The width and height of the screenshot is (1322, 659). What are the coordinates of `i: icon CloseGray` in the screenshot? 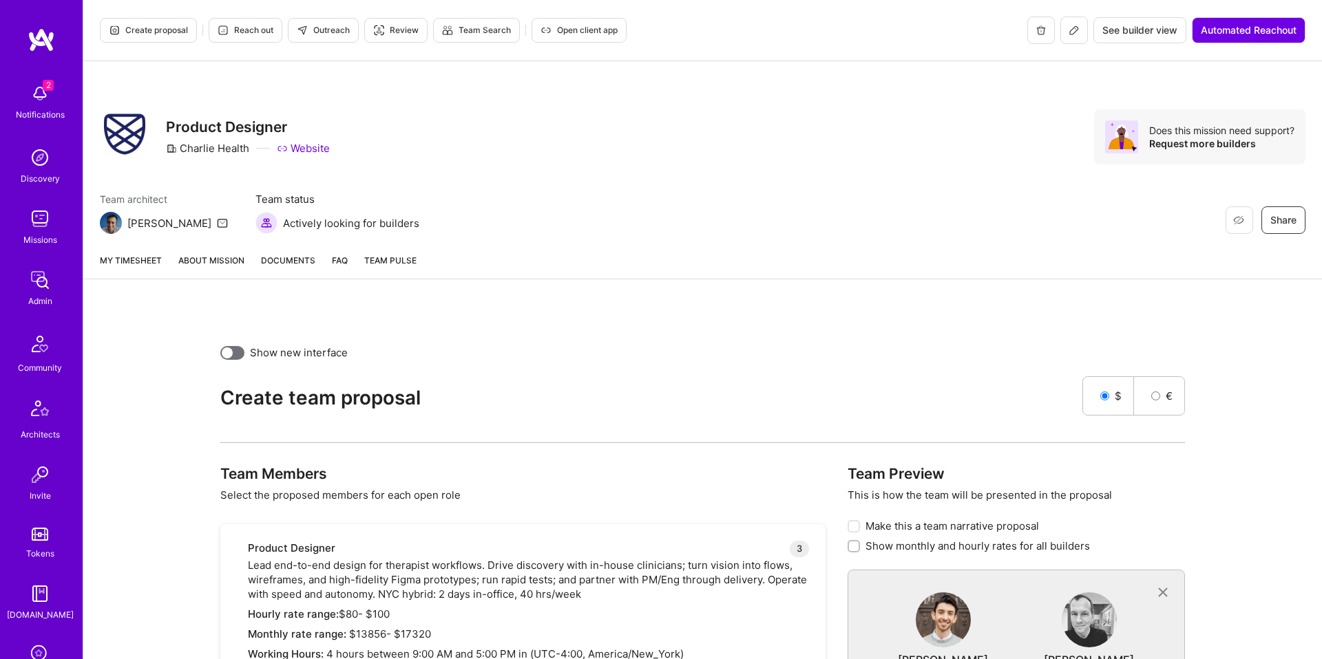 It's located at (1162, 593).